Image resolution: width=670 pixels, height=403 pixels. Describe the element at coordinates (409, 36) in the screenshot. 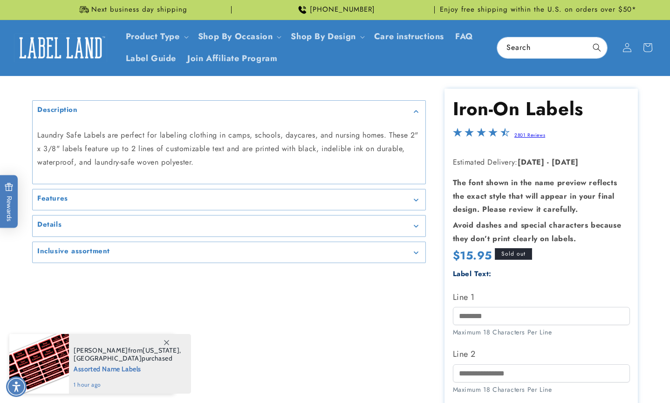

I see `span: Care instructions` at that location.